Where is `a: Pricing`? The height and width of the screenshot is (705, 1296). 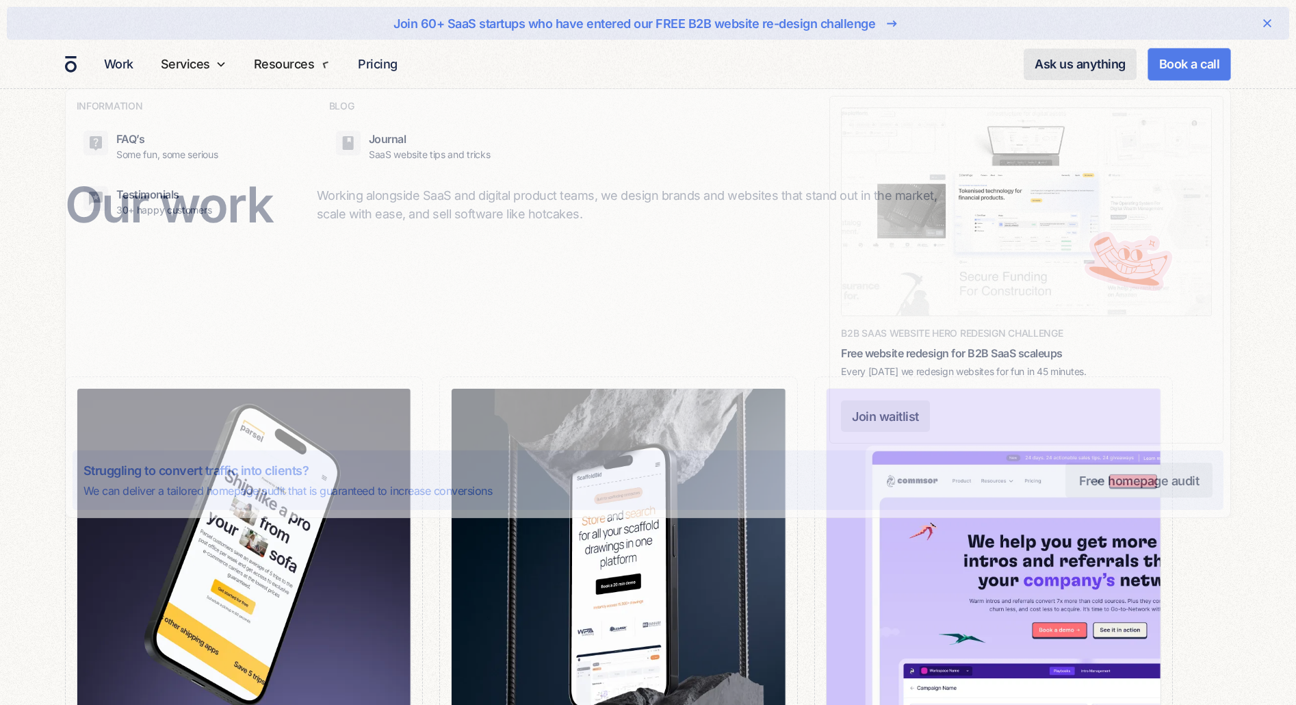
a: Pricing is located at coordinates (378, 64).